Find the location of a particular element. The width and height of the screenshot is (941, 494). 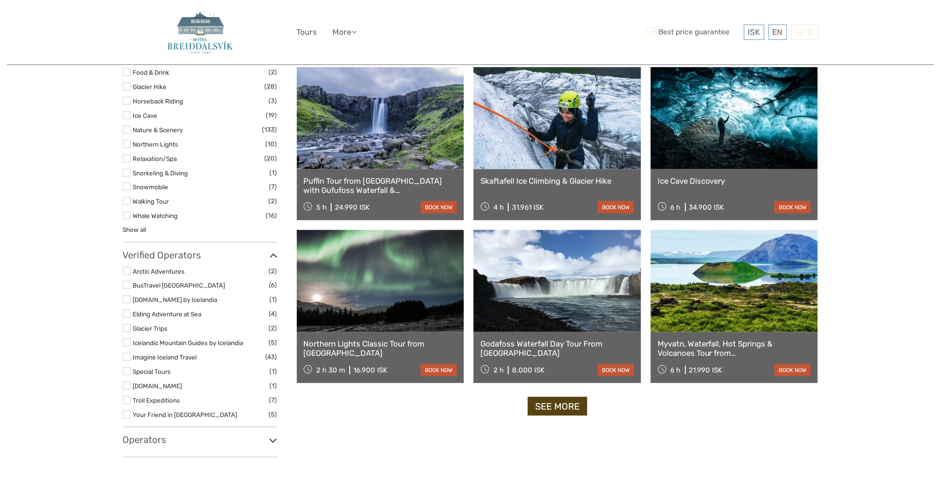

span: 2 h 30 m is located at coordinates (331, 370).